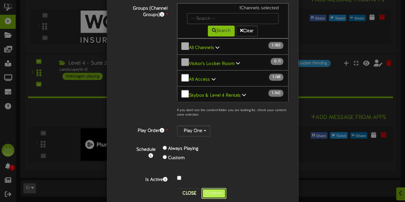 This screenshot has height=202, width=405. I want to click on span: / 80, so click(276, 45).